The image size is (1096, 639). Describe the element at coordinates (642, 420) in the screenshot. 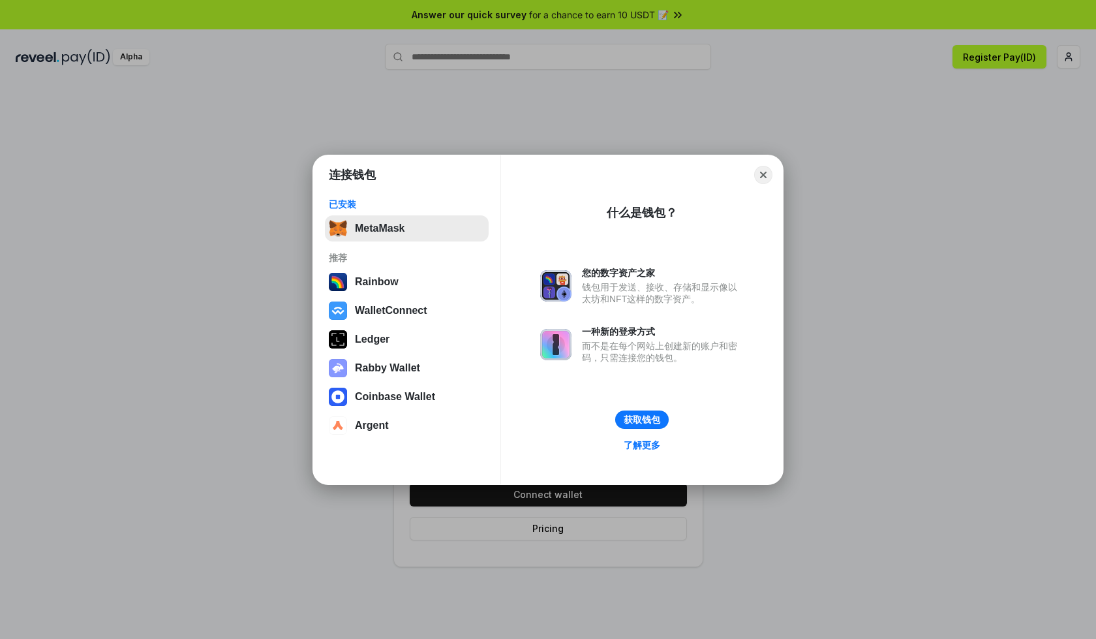

I see `div: 获取钱包` at that location.